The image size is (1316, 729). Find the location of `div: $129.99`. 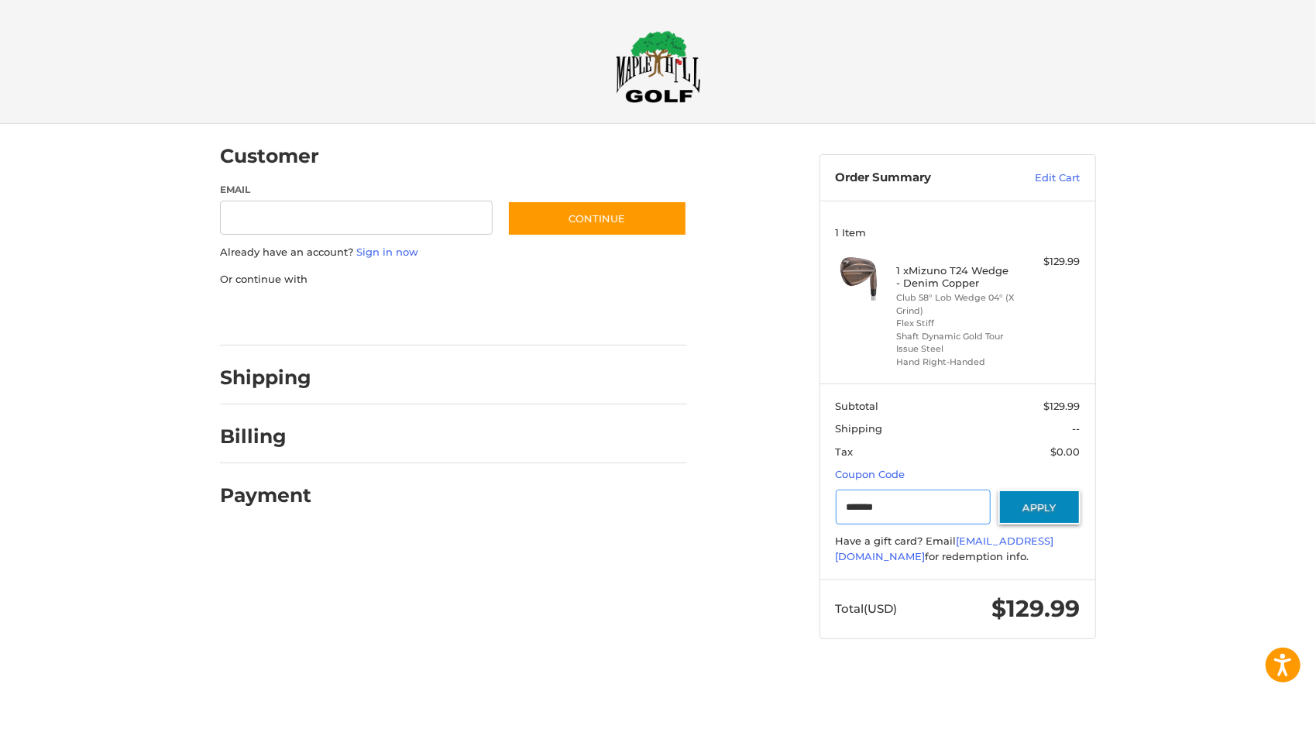

div: $129.99 is located at coordinates (1049, 262).